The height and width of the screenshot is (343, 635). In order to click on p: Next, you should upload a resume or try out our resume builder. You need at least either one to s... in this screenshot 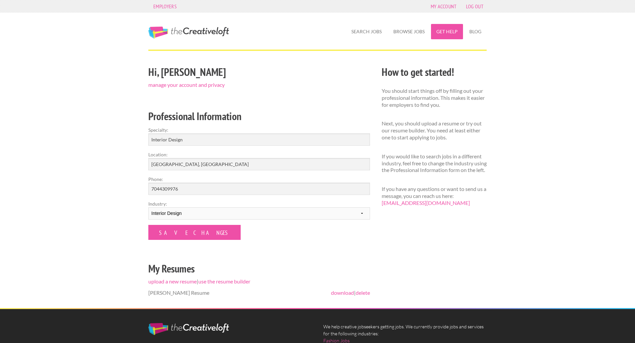, I will do `click(434, 131)`.